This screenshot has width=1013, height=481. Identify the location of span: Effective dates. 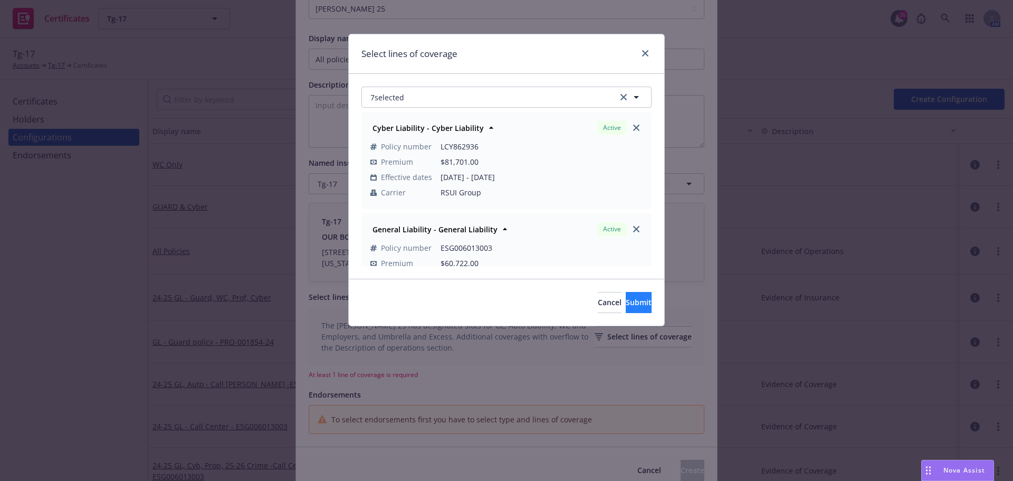
(406, 177).